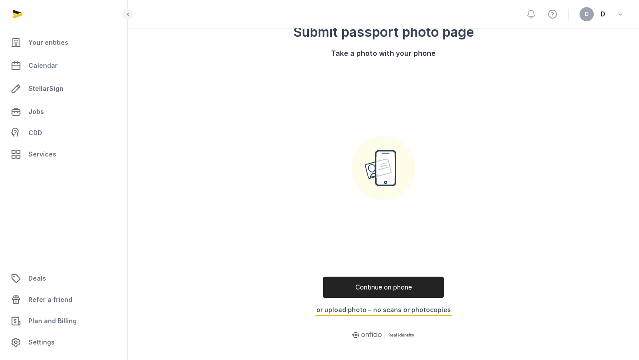 This screenshot has height=360, width=639. Describe the element at coordinates (48, 43) in the screenshot. I see `span: Your entities` at that location.